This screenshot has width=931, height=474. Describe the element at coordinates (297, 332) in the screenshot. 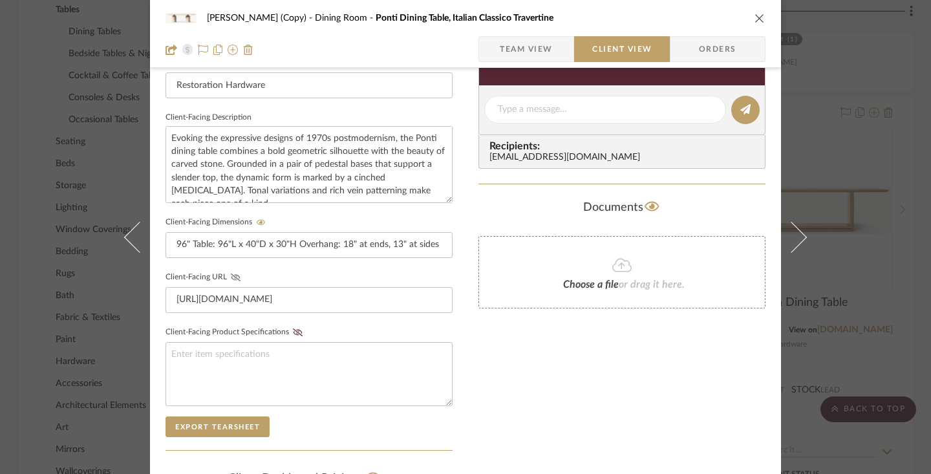

I see `button: Client-Facing Product Specifications` at that location.